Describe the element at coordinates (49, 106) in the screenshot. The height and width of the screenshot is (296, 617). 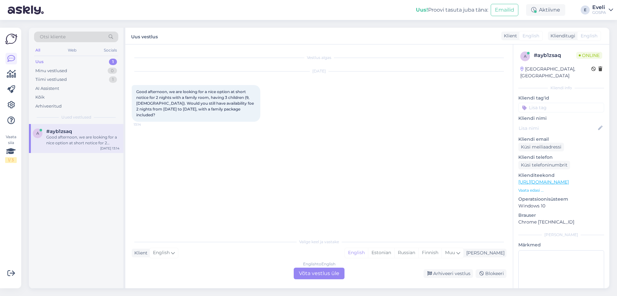
I see `div: Arhiveeritud` at that location.